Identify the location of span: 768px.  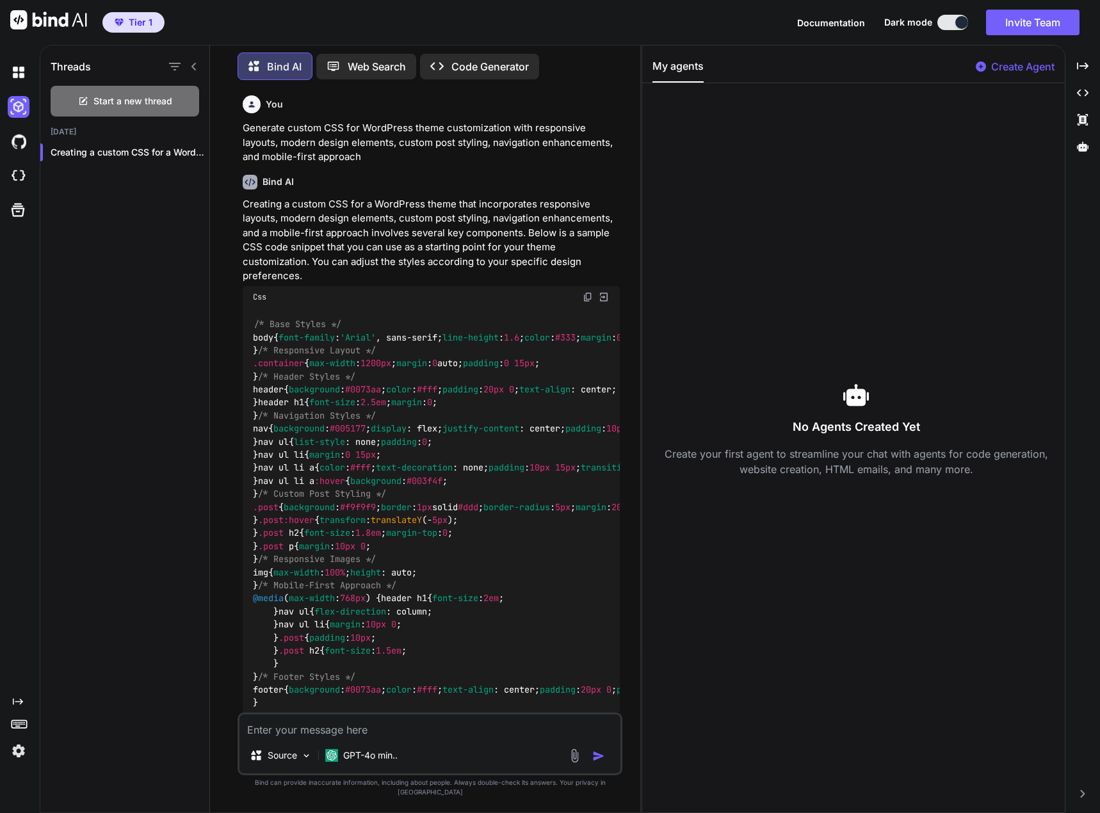
(353, 599).